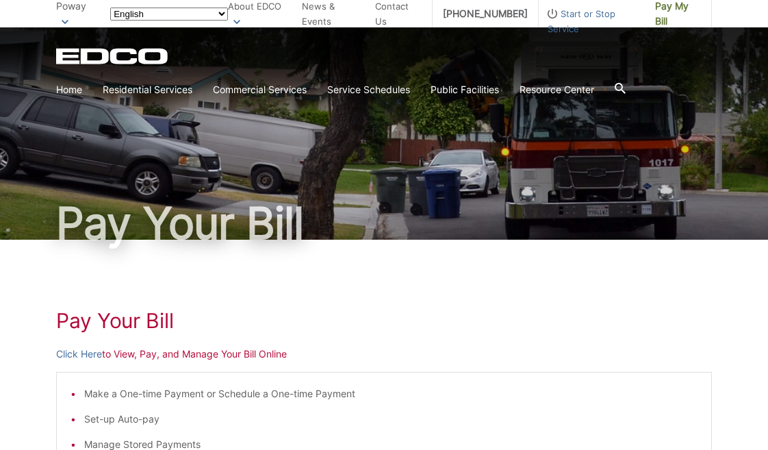  Describe the element at coordinates (384, 354) in the screenshot. I see `p: to View, Pay, and Manage Your Bill Online` at that location.